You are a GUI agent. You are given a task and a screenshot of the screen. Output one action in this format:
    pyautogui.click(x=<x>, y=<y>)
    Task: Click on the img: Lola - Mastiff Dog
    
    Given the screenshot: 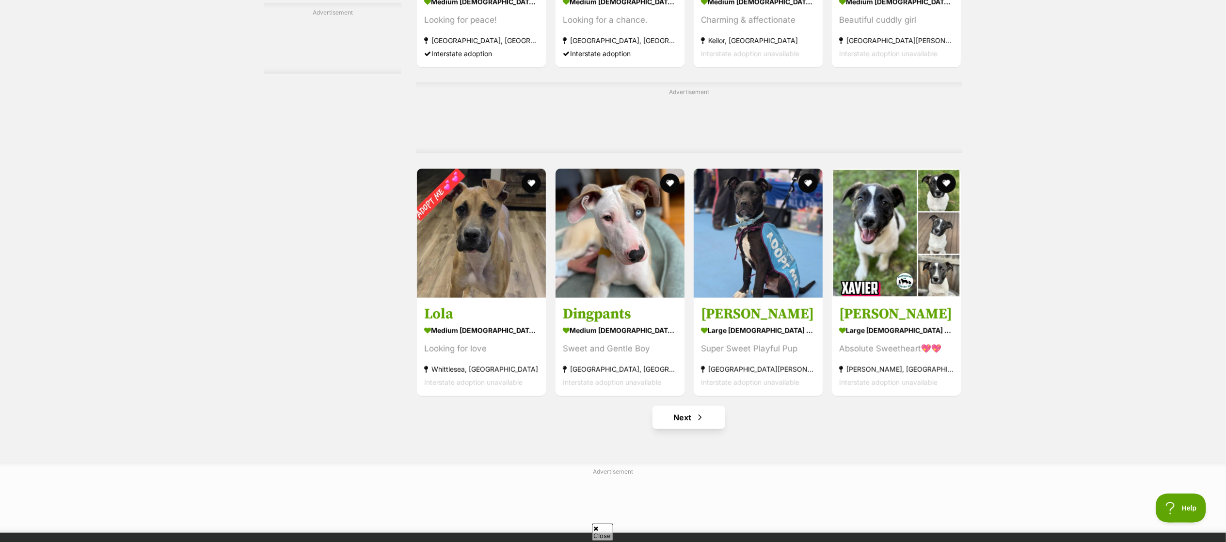 What is the action you would take?
    pyautogui.click(x=481, y=233)
    